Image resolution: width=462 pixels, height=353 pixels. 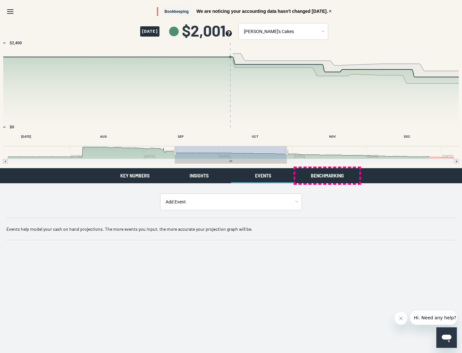 I want to click on text: SEP, so click(x=181, y=136).